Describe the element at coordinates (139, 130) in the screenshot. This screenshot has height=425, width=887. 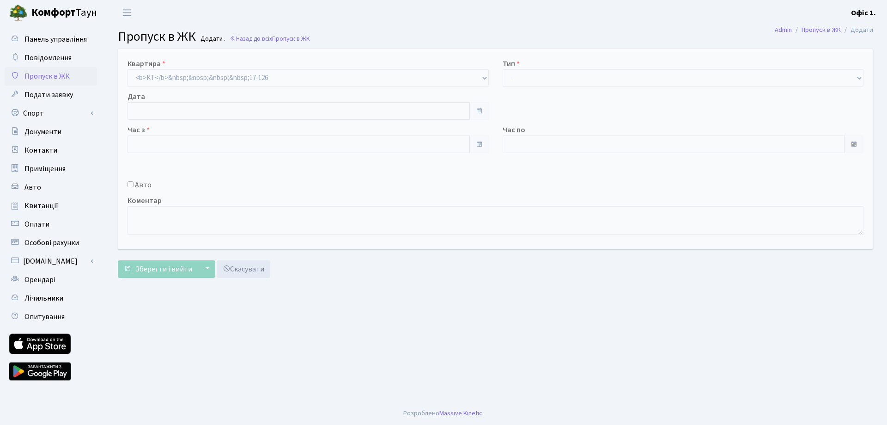
I see `label: Час з` at that location.